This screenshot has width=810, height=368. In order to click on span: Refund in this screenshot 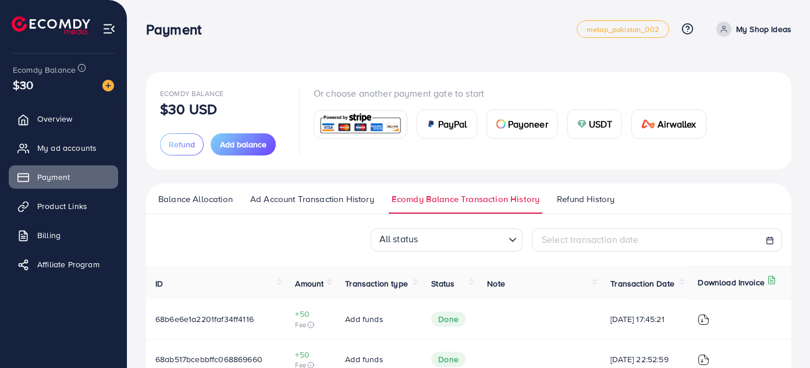, I will do `click(182, 144)`.